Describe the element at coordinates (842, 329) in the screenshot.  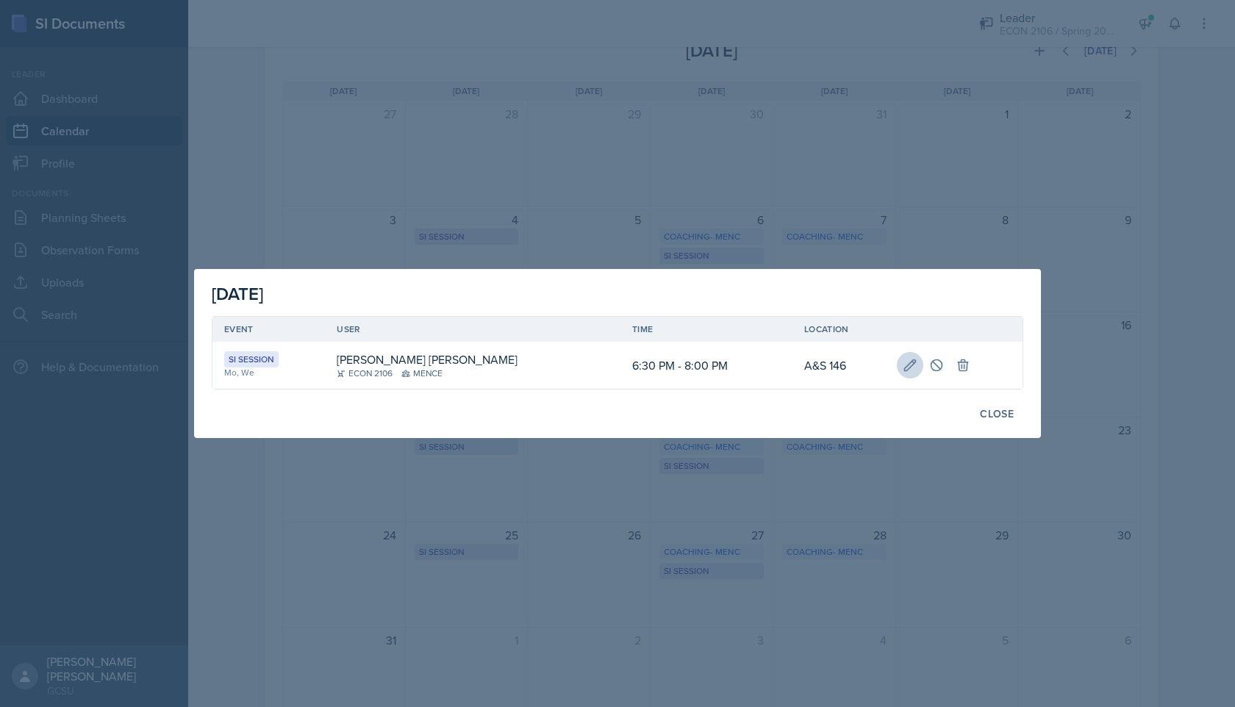
I see `th: Location` at that location.